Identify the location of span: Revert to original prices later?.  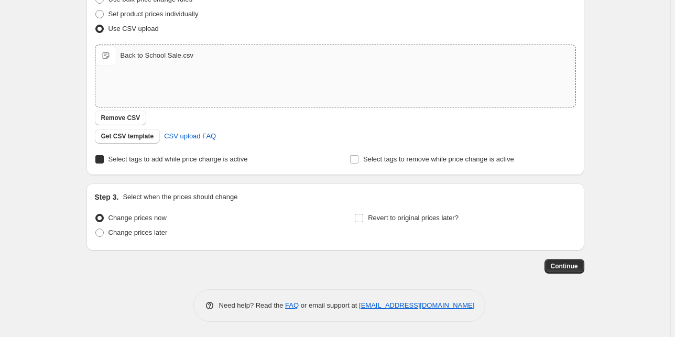
(413, 217).